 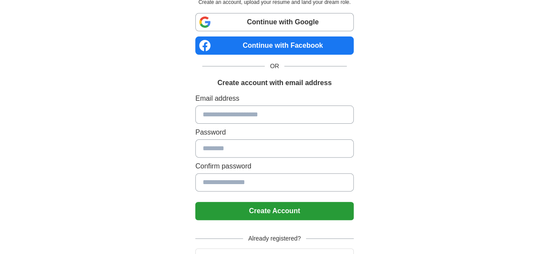 I want to click on label: Confirm password, so click(x=274, y=166).